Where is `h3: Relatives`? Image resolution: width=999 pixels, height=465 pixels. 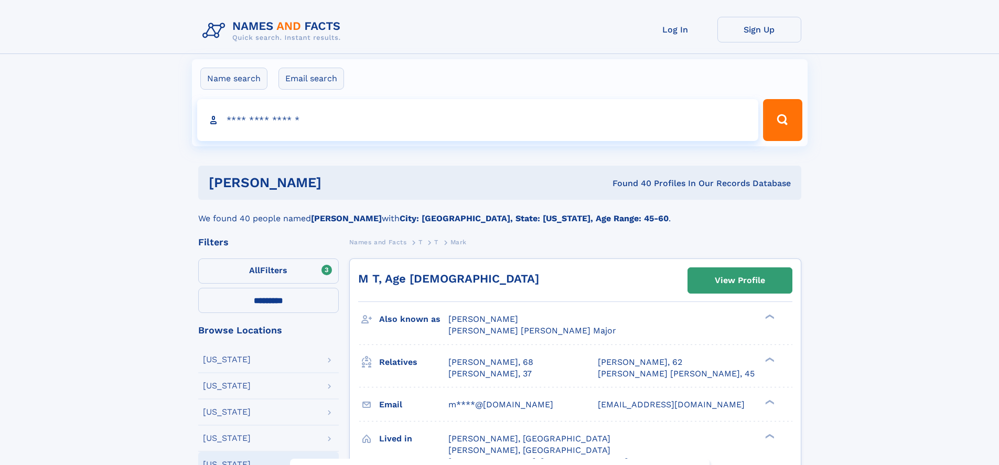
h3: Relatives is located at coordinates (414, 362).